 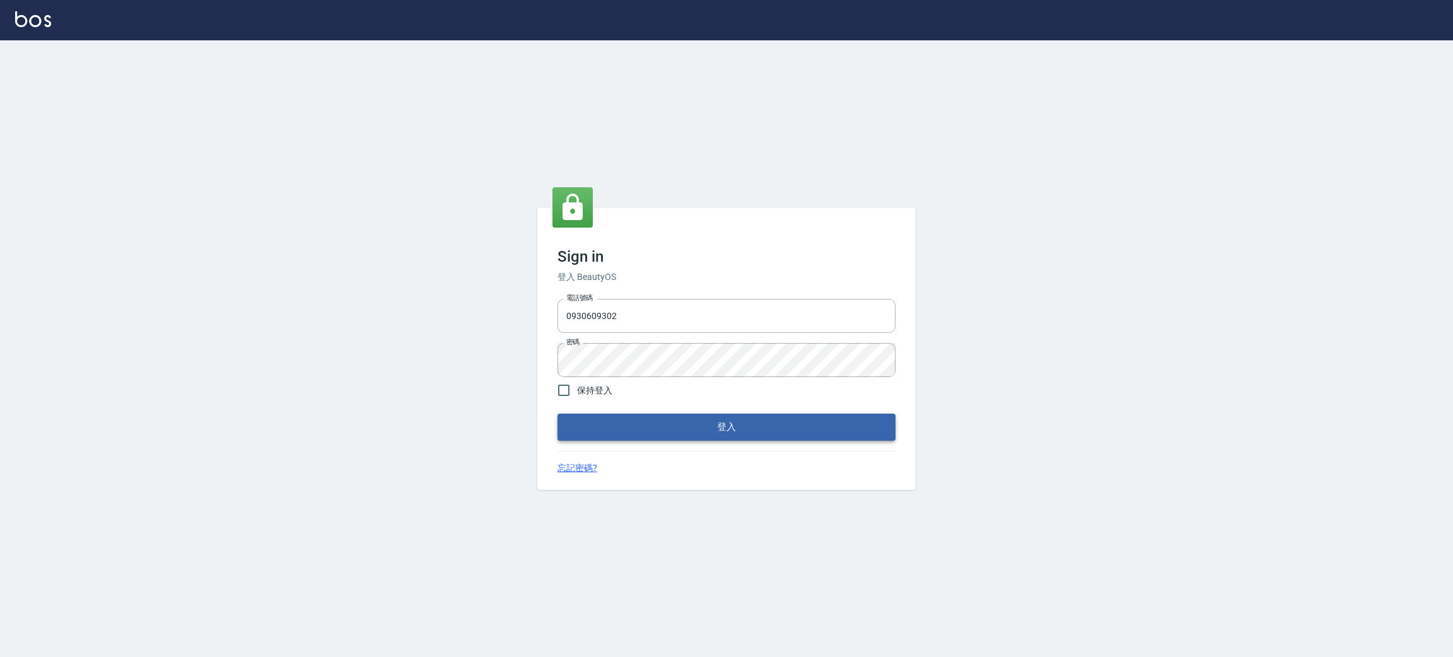 What do you see at coordinates (727, 257) in the screenshot?
I see `h3: Sign in` at bounding box center [727, 257].